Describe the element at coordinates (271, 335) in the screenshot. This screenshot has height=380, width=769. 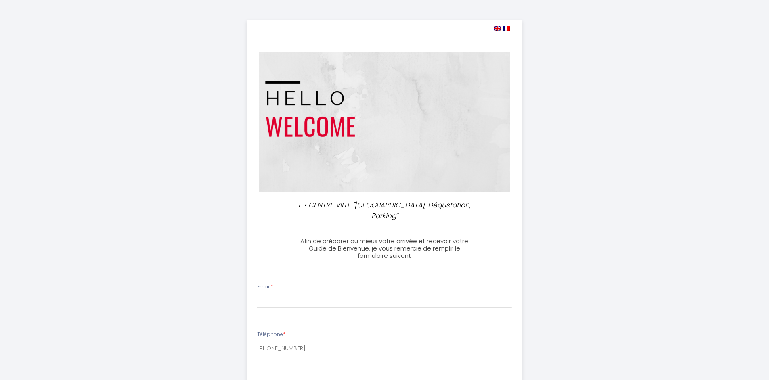
I see `label: Téléphone` at that location.